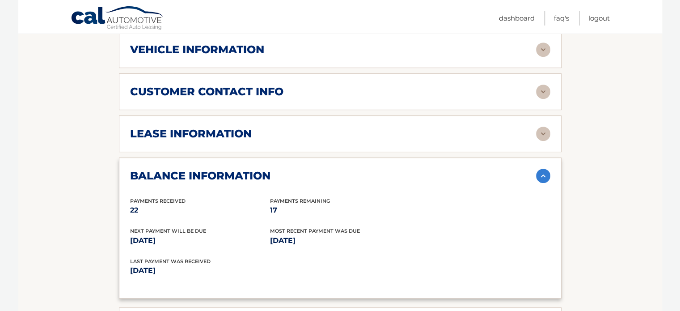  I want to click on span: Most Recent Payment Was Due, so click(315, 231).